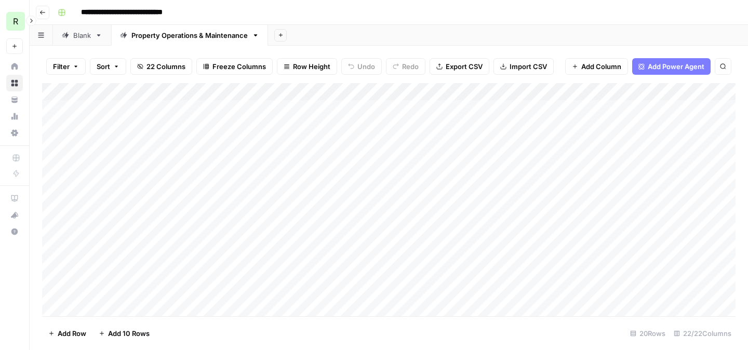  Describe the element at coordinates (129, 333) in the screenshot. I see `span: Add 10 Rows` at that location.